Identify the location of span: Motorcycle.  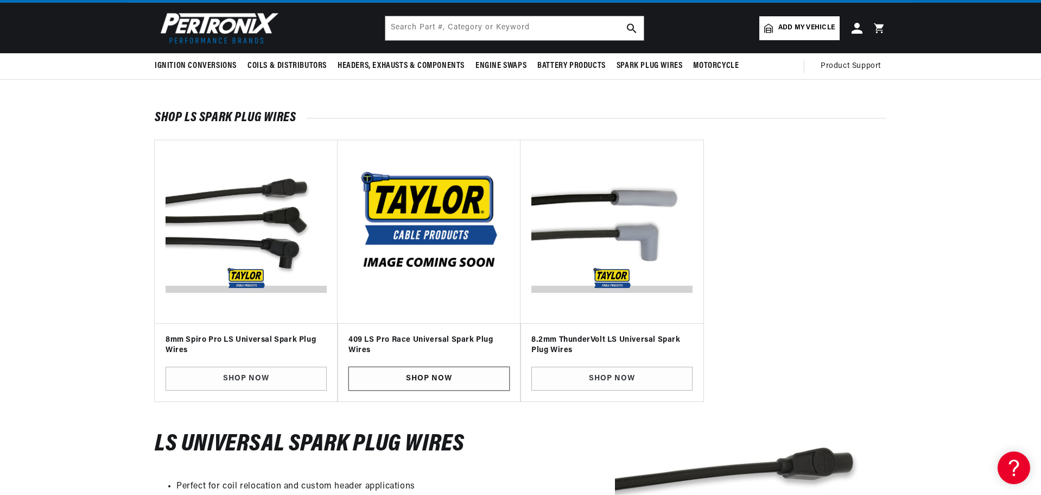
(716, 66).